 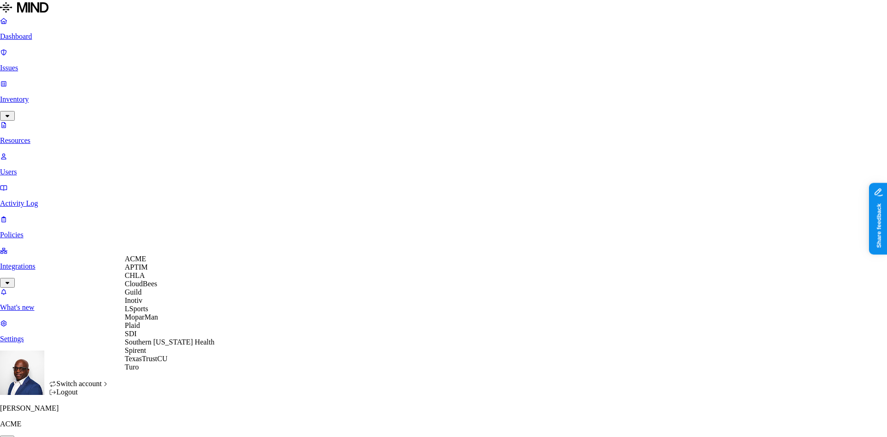 What do you see at coordinates (134, 300) in the screenshot?
I see `span: Inotiv` at bounding box center [134, 300].